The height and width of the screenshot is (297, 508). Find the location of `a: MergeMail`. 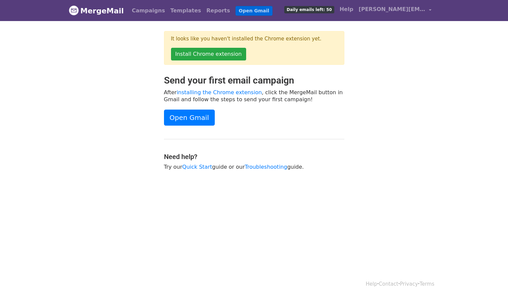

a: MergeMail is located at coordinates (96, 11).